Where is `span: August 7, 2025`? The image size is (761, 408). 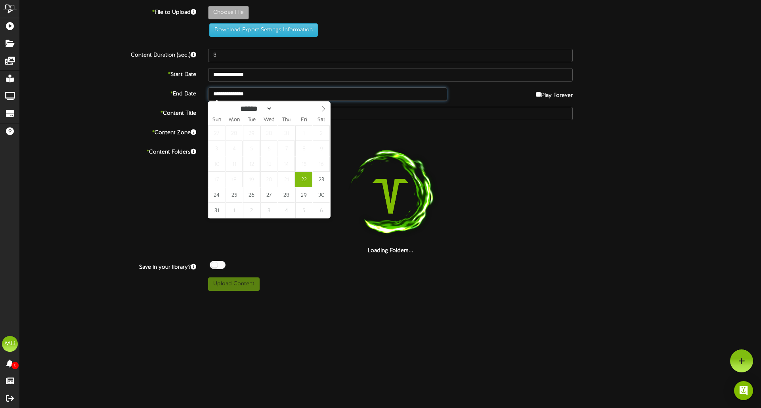 span: August 7, 2025 is located at coordinates (286, 149).